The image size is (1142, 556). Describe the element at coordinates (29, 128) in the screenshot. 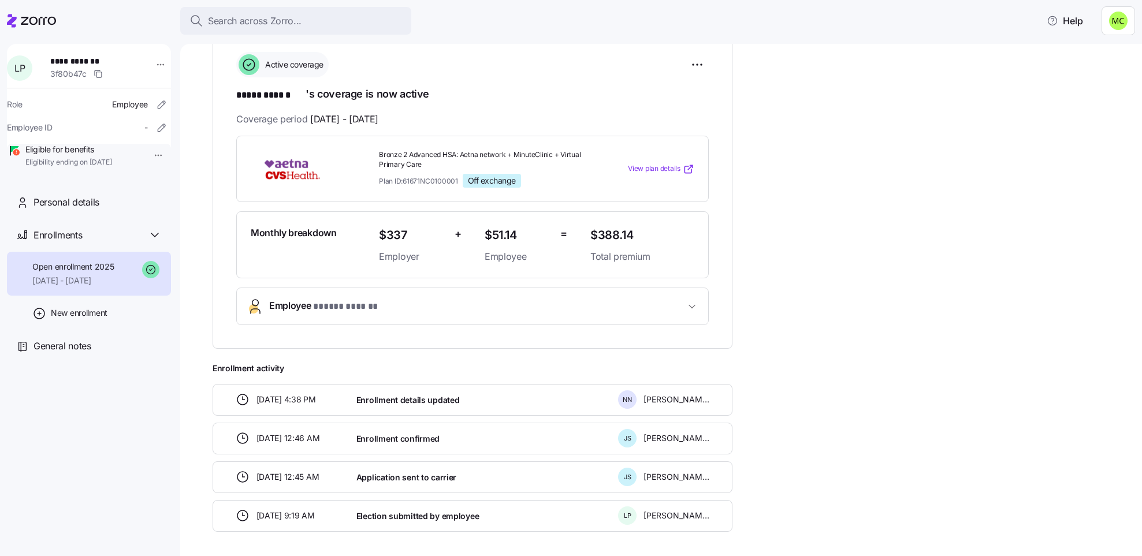

I see `span: Employee ID` at that location.